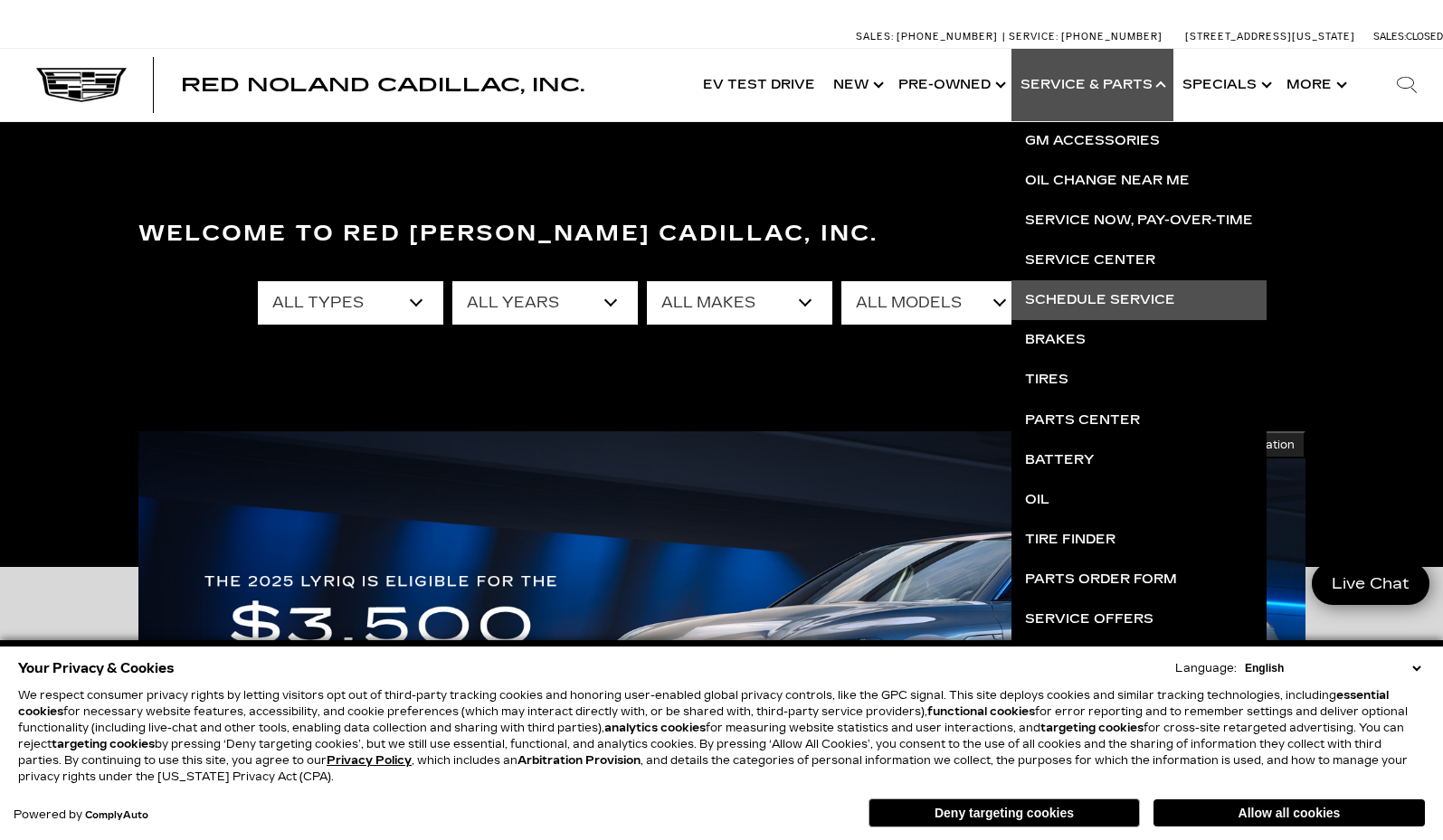 The width and height of the screenshot is (1443, 840). Describe the element at coordinates (1092, 85) in the screenshot. I see `a: Service & Parts` at that location.